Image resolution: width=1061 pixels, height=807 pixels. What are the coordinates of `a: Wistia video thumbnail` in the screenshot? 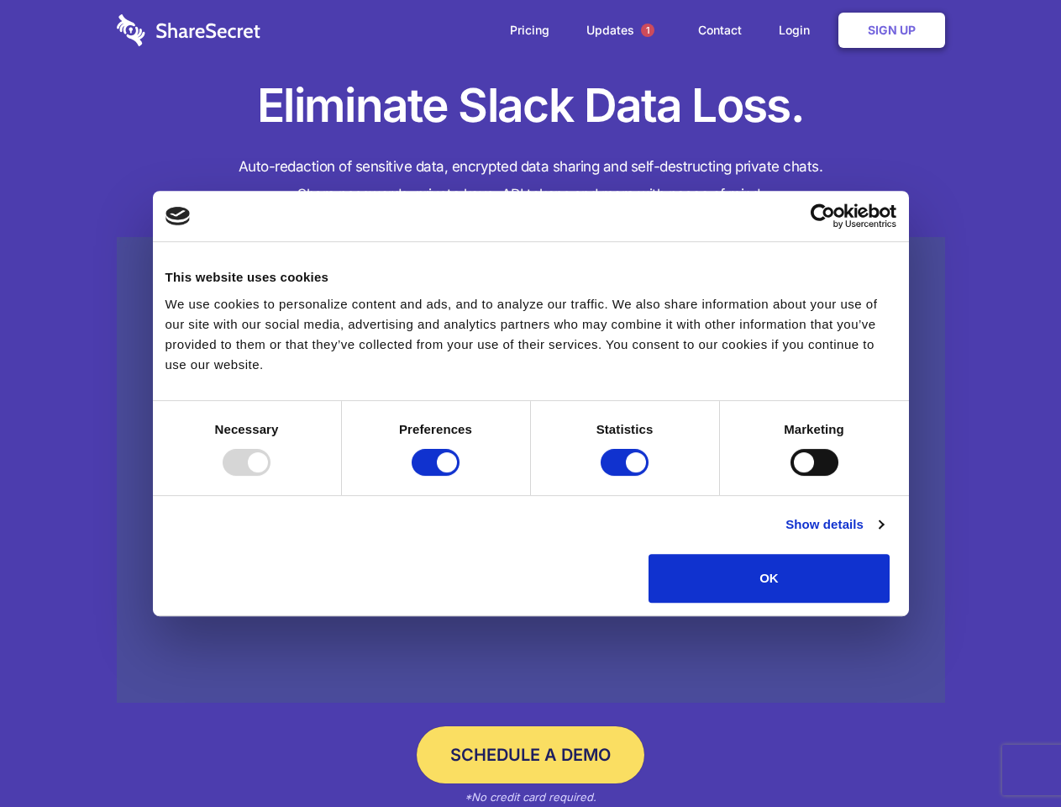 It's located at (531, 470).